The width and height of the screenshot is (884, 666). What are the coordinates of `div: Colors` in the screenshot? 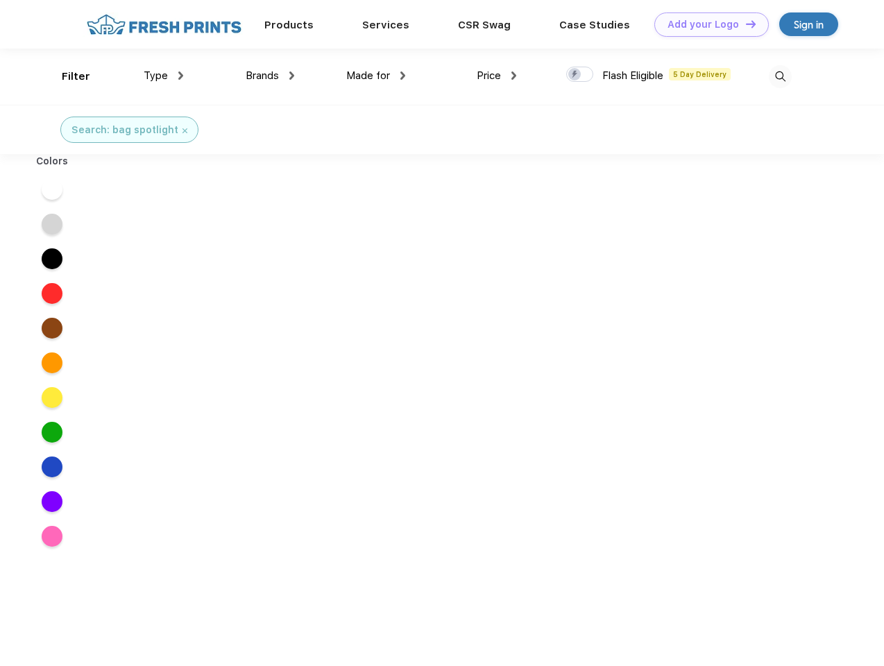 It's located at (52, 161).